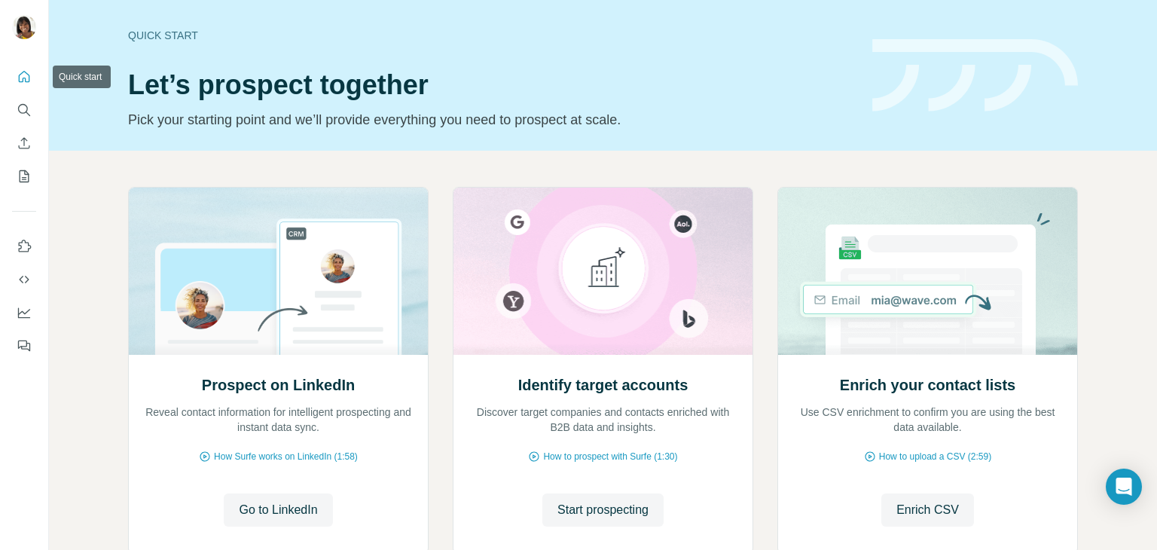 The height and width of the screenshot is (550, 1157). What do you see at coordinates (278, 271) in the screenshot?
I see `img: Prospect on LinkedIn` at bounding box center [278, 271].